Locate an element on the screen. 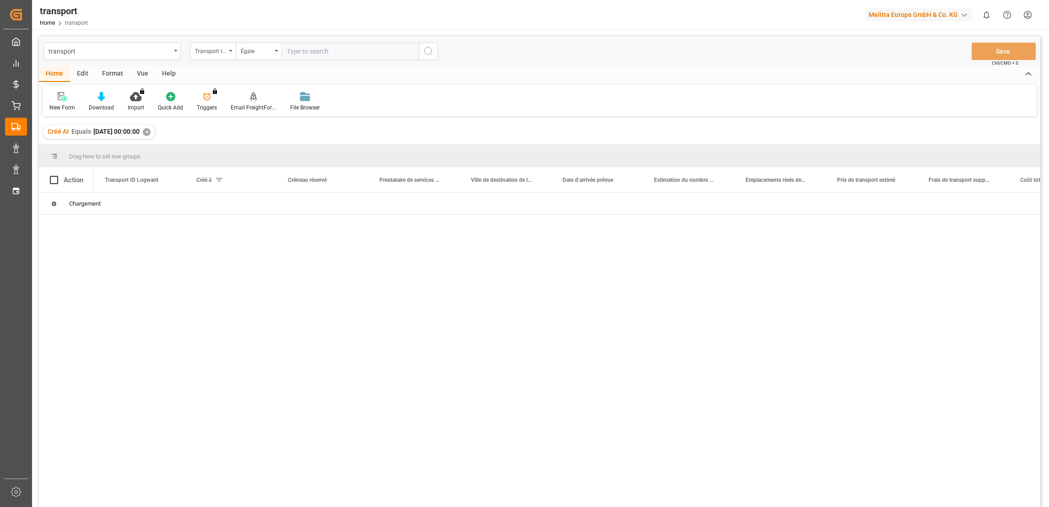 The width and height of the screenshot is (1049, 507). input: Type to search is located at coordinates (350, 51).